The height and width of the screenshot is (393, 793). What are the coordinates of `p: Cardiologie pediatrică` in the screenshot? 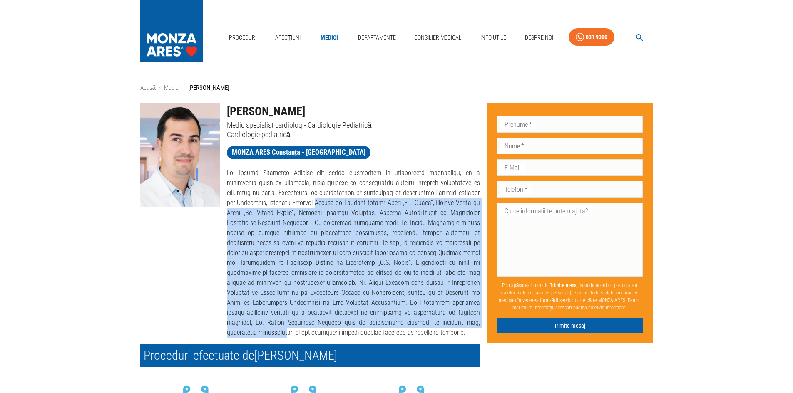 It's located at (353, 134).